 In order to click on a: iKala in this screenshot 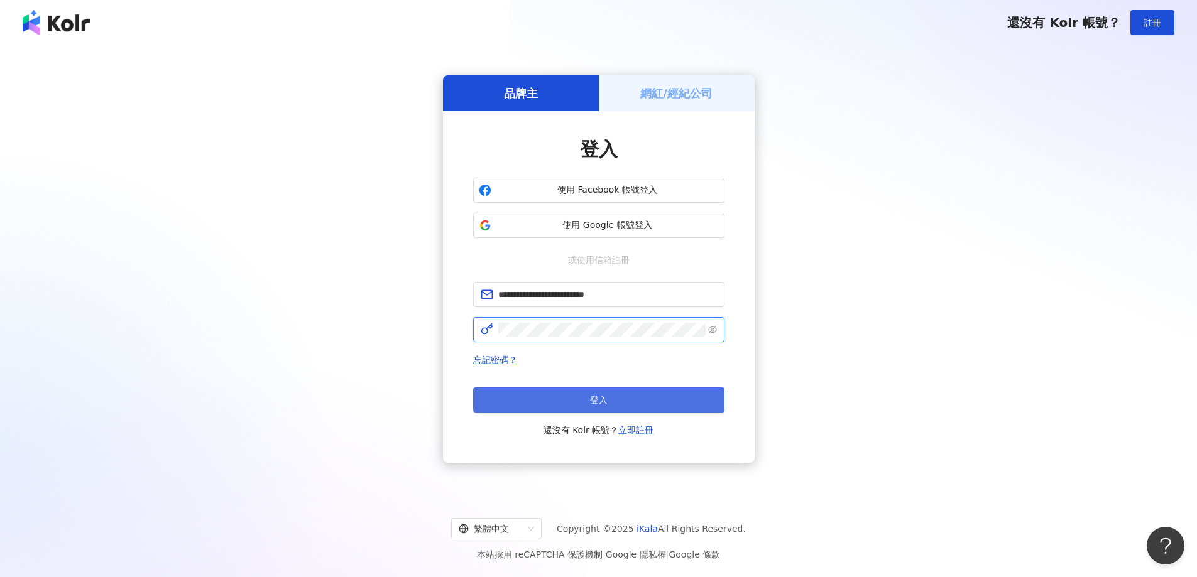, I will do `click(647, 529)`.